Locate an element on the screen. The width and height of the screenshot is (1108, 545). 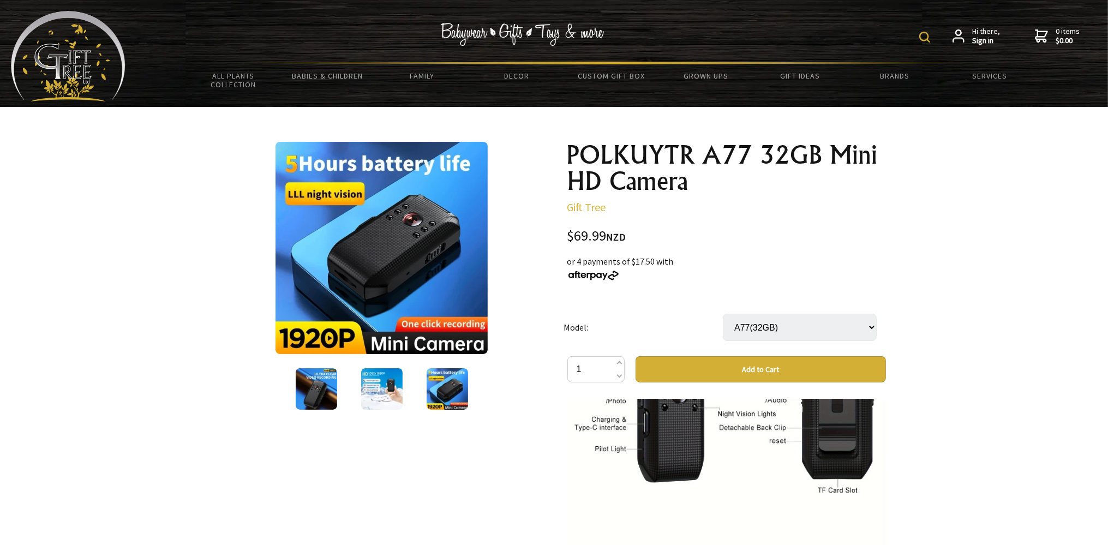
strong: Sign in is located at coordinates (986, 41).